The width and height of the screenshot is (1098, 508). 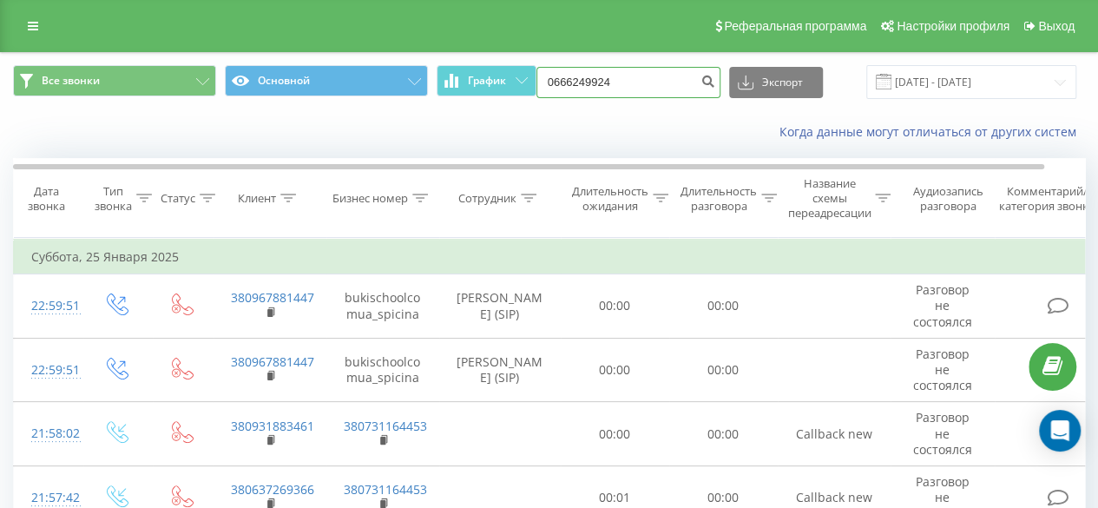 I want to click on div: Сотрудник, so click(x=487, y=198).